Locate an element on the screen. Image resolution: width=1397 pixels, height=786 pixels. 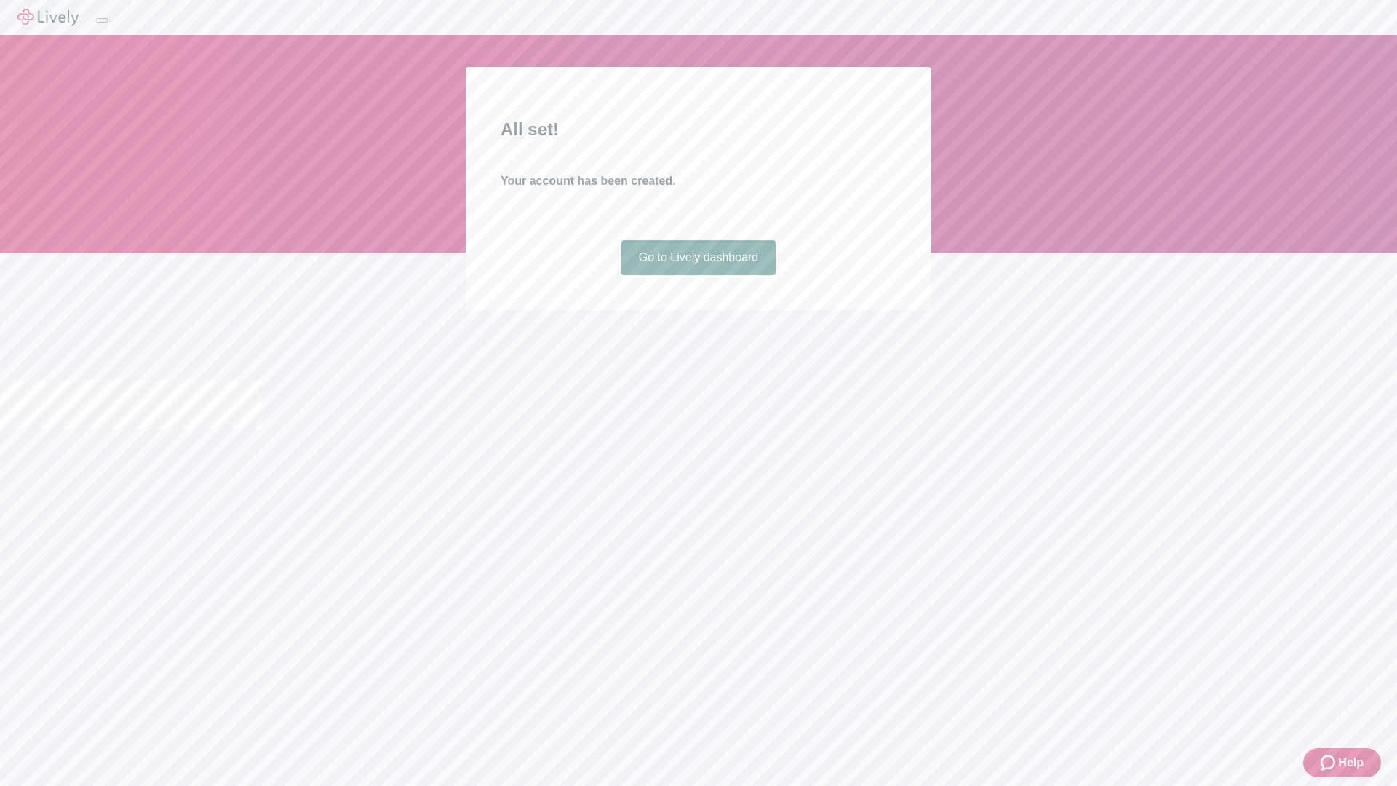
button: Log out is located at coordinates (102, 20).